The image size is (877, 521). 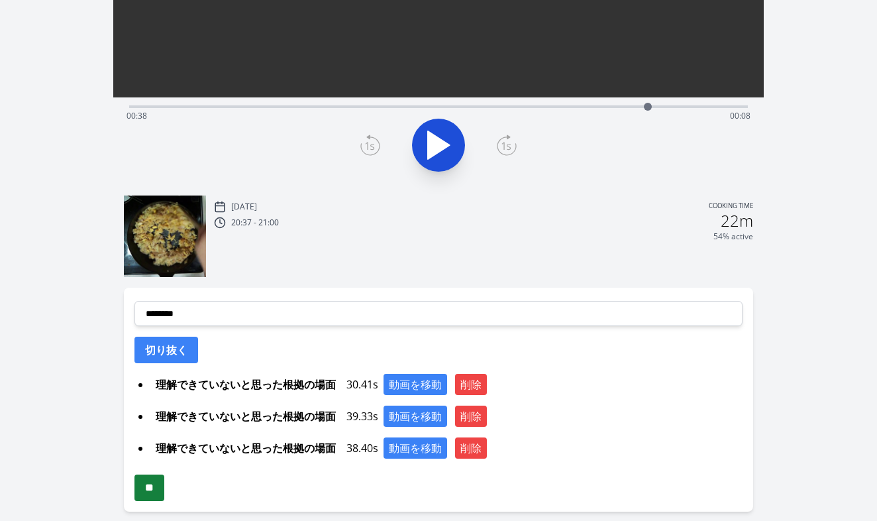 I want to click on div: 38.40s, so click(x=446, y=448).